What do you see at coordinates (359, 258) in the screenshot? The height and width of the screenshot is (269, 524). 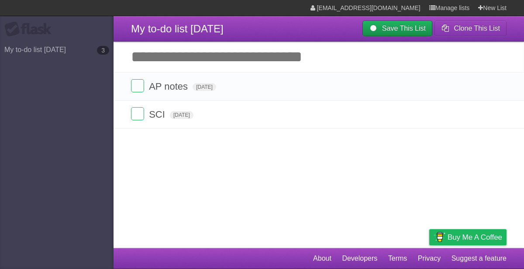 I see `a: Developers` at bounding box center [359, 258].